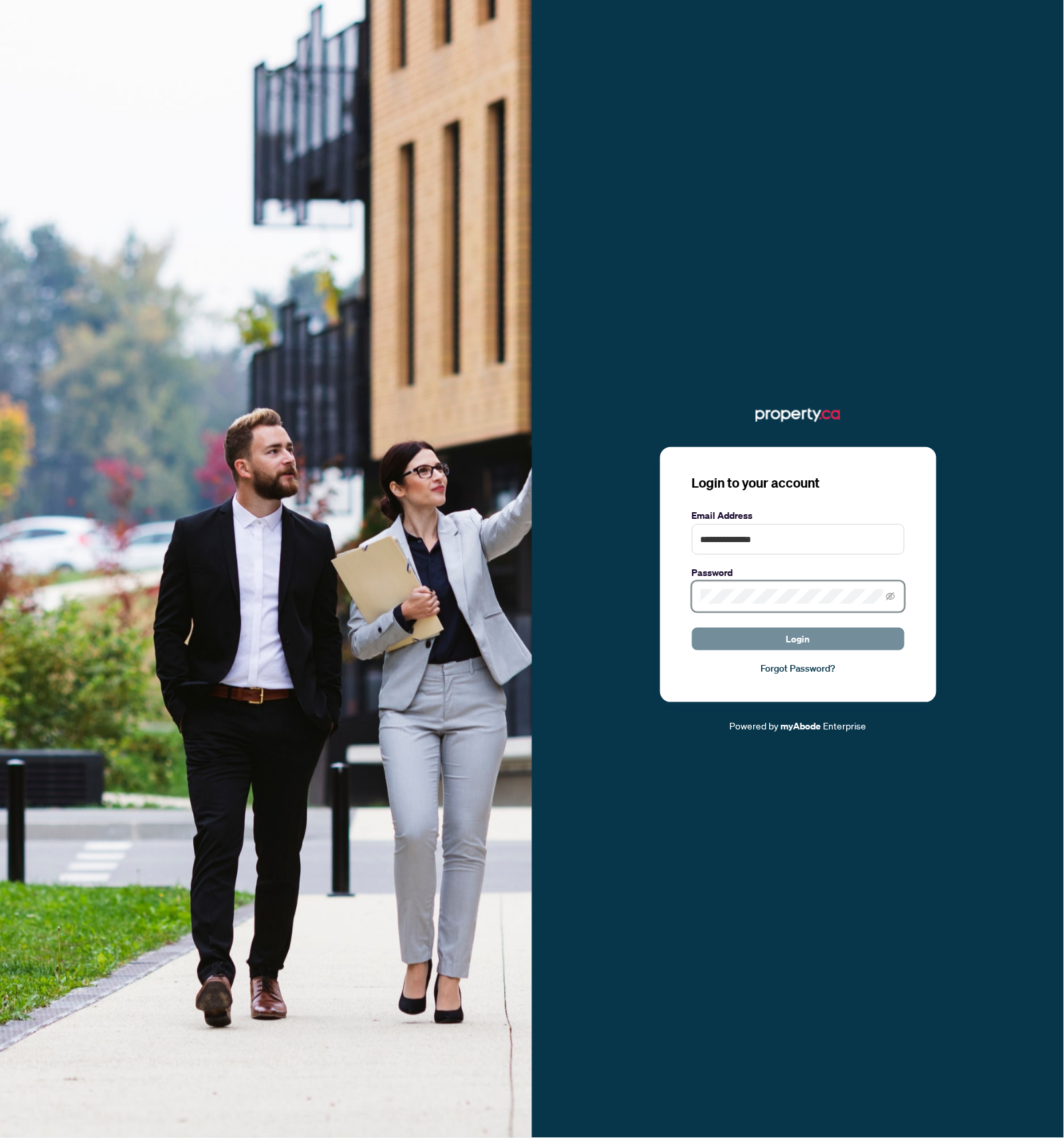 The height and width of the screenshot is (1138, 1064). I want to click on span: eye-invisible, so click(891, 597).